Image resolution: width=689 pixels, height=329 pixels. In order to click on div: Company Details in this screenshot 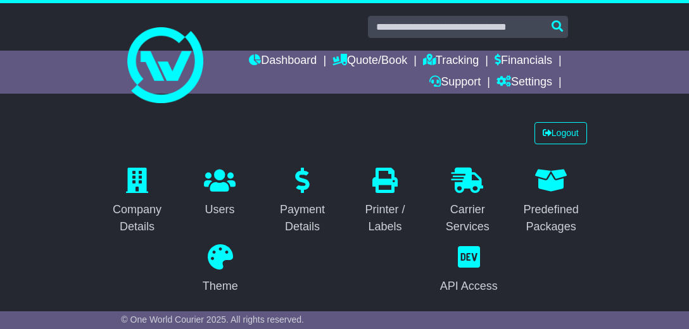, I will do `click(137, 218)`.